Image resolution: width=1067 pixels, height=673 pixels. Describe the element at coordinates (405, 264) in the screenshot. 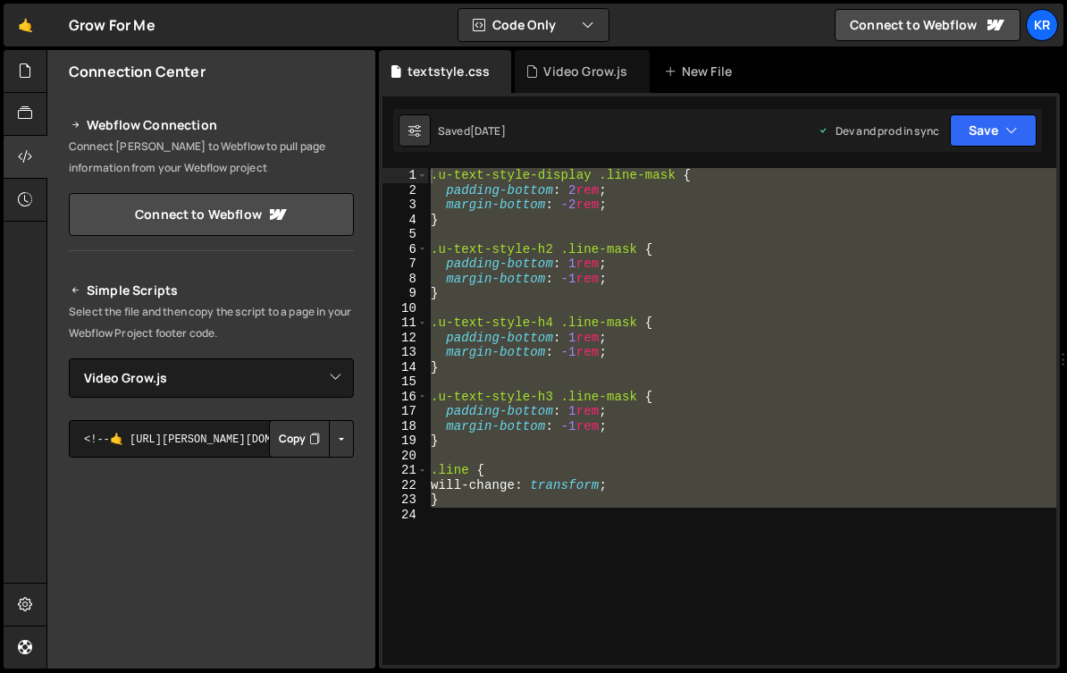

I see `div: 7` at that location.